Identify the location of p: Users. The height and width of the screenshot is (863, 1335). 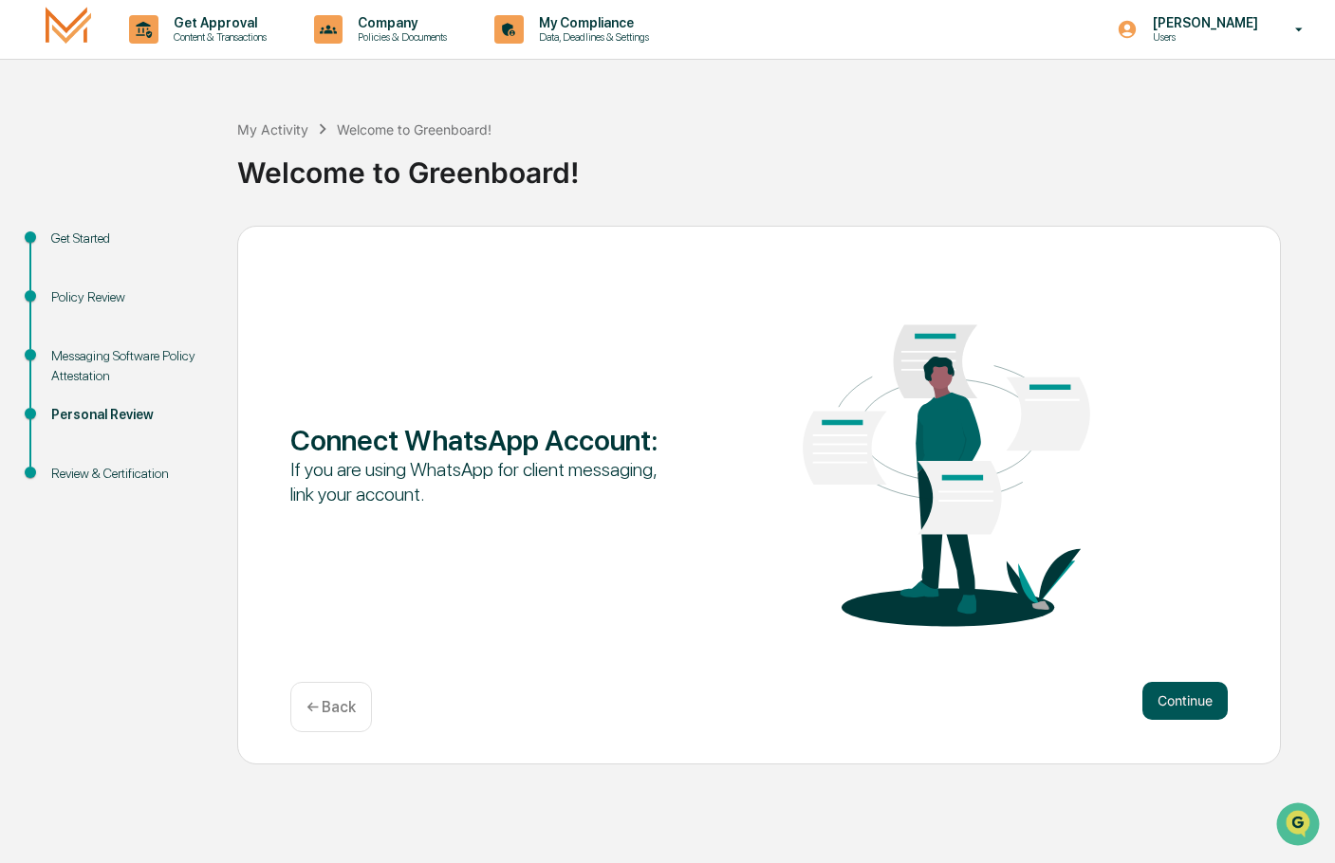
(1202, 37).